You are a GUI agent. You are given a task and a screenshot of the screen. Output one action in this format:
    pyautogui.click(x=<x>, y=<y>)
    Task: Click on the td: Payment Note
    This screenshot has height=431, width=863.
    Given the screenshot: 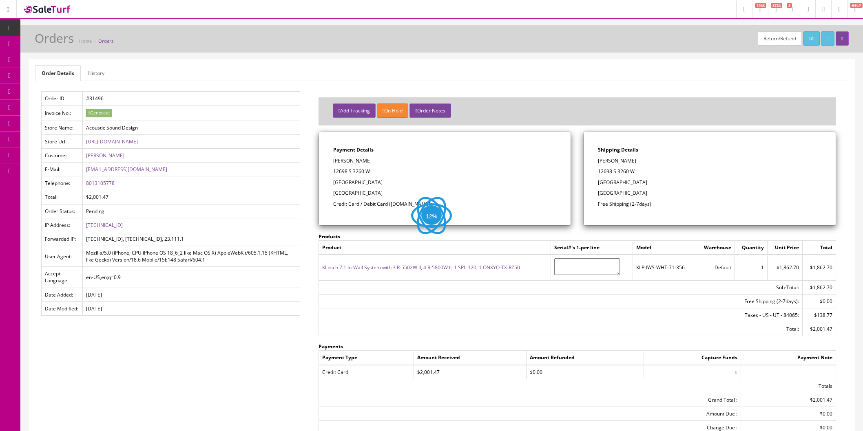 What is the action you would take?
    pyautogui.click(x=788, y=358)
    